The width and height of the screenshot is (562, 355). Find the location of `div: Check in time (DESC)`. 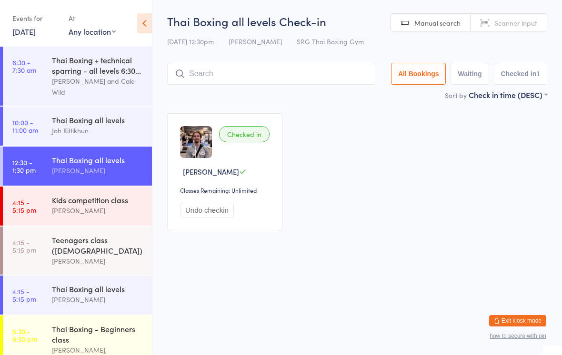

div: Check in time (DESC) is located at coordinates (508, 95).